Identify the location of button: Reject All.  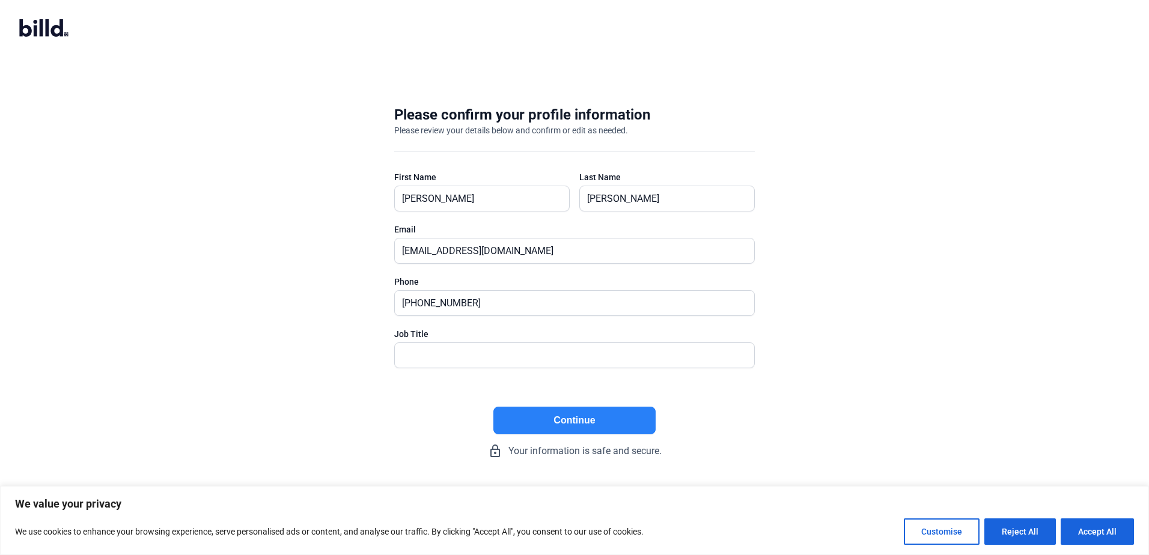
(1020, 532).